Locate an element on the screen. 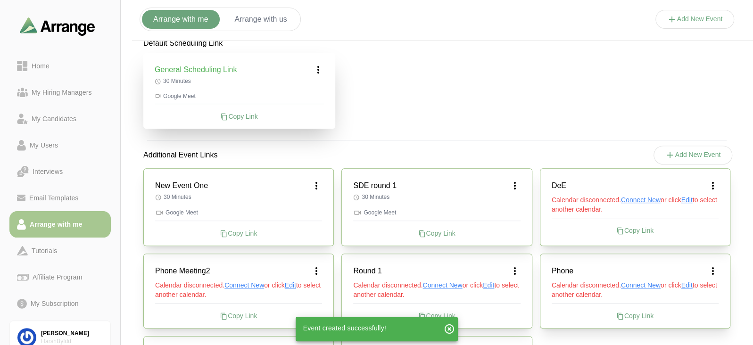 The image size is (753, 345). div: Affiliate Program is located at coordinates (57, 277).